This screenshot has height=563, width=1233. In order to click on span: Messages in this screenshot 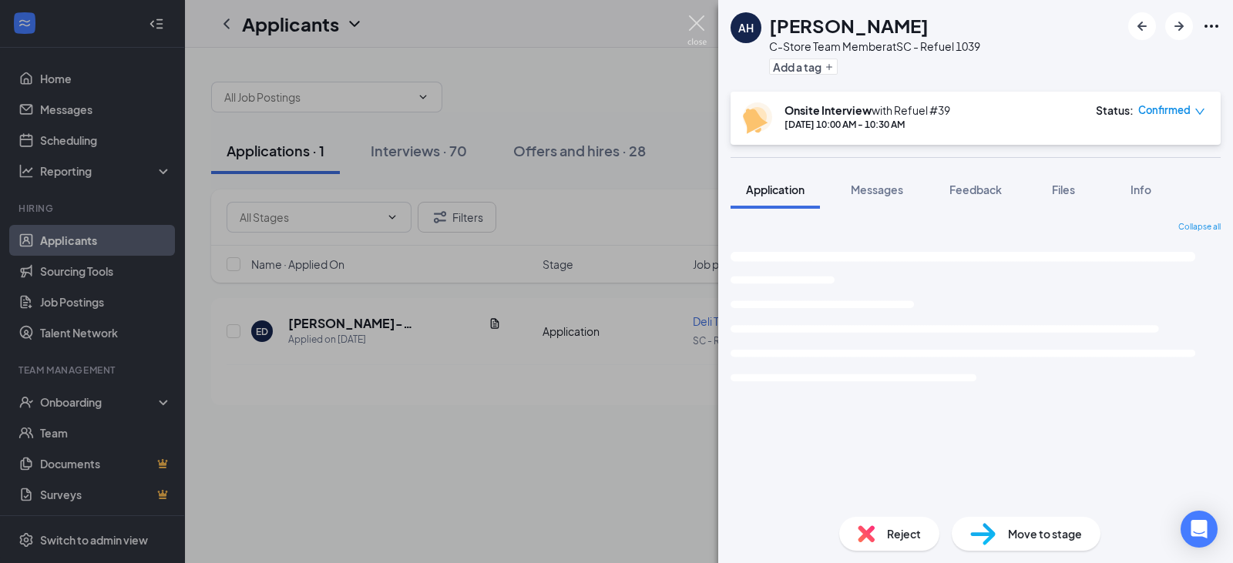, I will do `click(877, 190)`.